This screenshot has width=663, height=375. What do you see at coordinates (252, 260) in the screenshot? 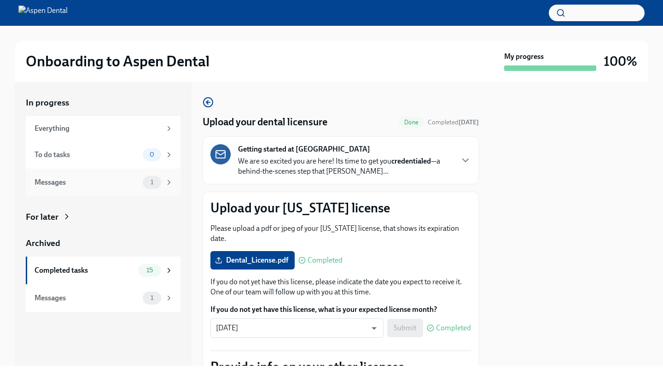
I see `span: Dental_License.pdf` at bounding box center [252, 260].